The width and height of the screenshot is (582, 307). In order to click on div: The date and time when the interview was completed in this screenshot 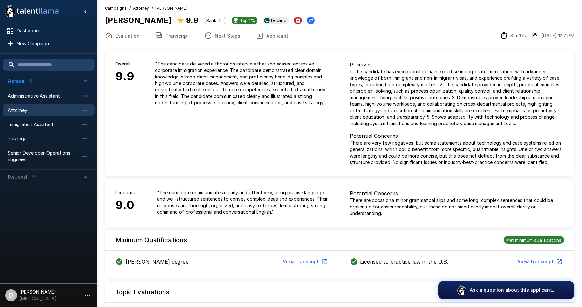, I will do `click(553, 36)`.